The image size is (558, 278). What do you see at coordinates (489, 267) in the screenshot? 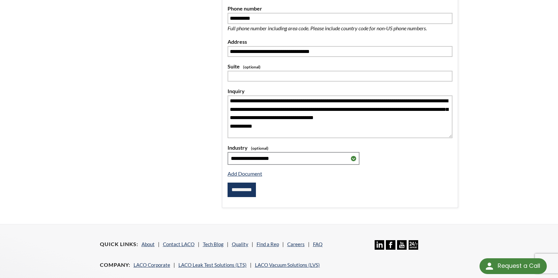
I see `img: round button` at bounding box center [489, 267].